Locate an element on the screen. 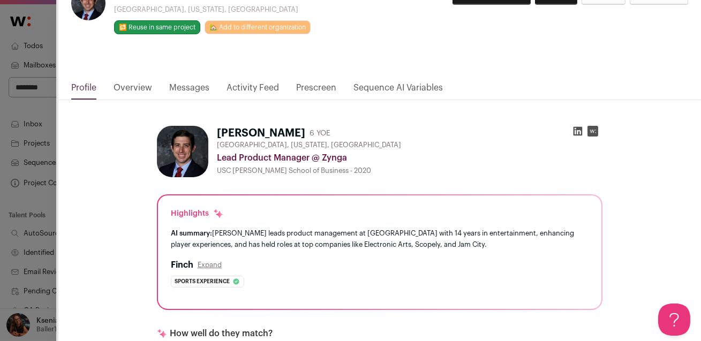  span: Sports experience is located at coordinates (202, 282).